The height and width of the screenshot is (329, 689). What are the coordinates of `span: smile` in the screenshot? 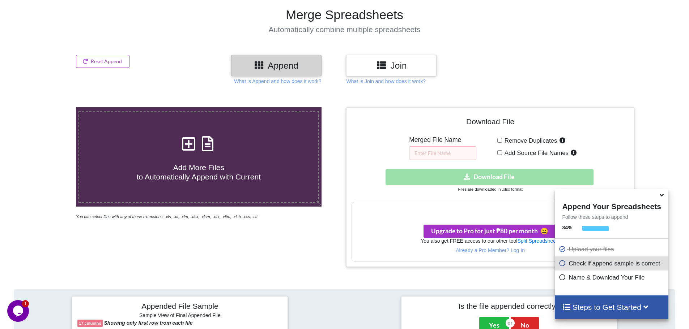 It's located at (543, 231).